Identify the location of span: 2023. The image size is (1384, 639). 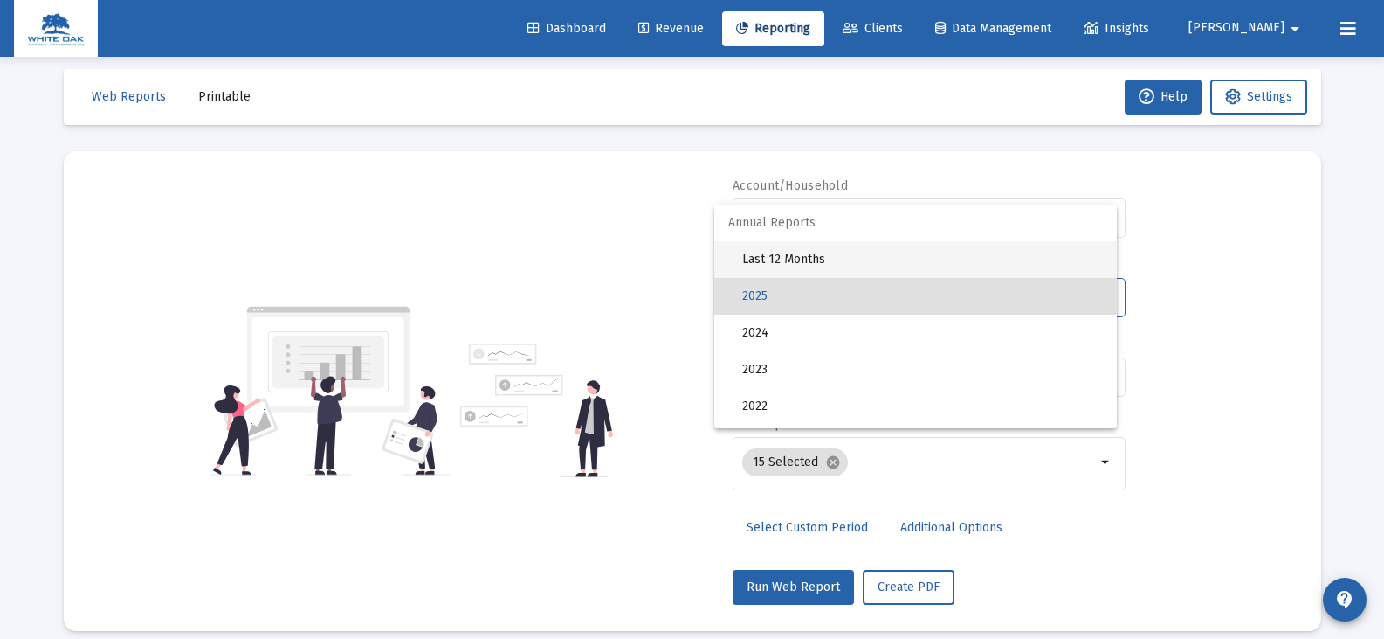
(922, 369).